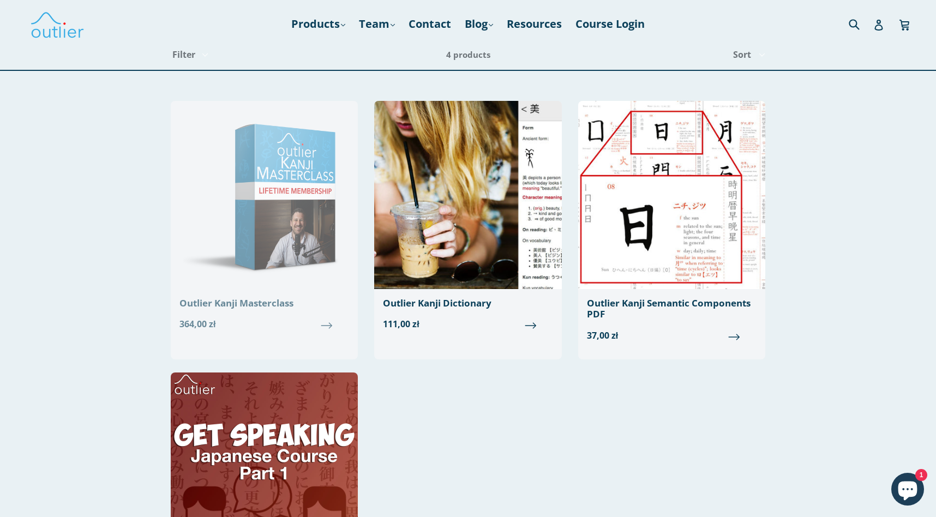  I want to click on a: Outlier Kanji Semantic Components PDF 37,00 zł, so click(671, 226).